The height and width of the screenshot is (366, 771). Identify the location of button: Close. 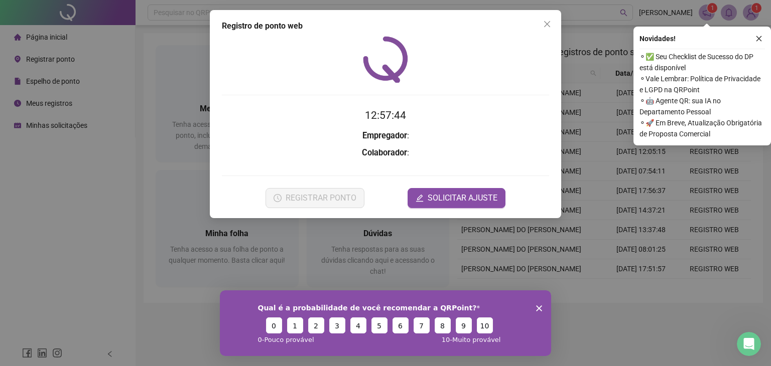
(547, 24).